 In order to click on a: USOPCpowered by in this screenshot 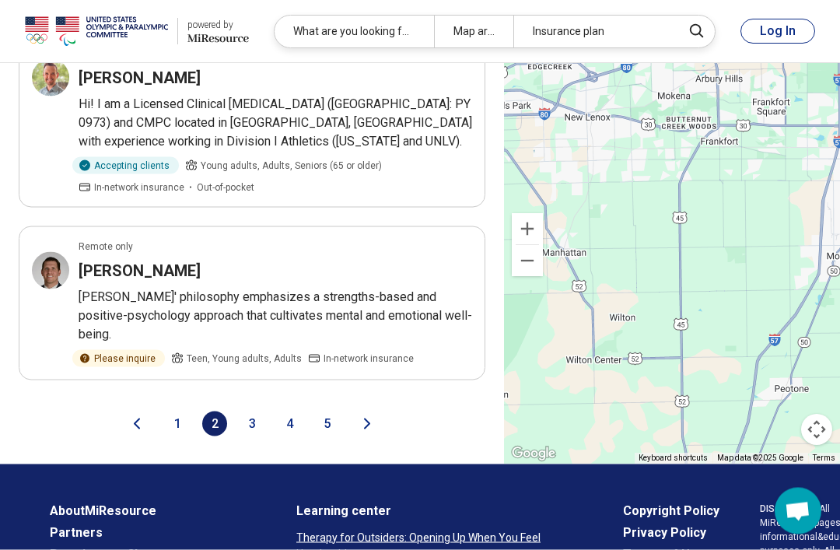, I will do `click(137, 31)`.